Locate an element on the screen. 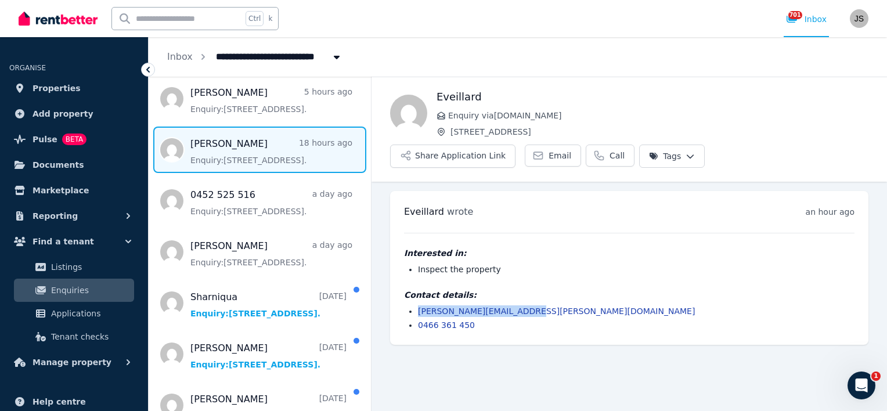 The width and height of the screenshot is (887, 411). button: Tags is located at coordinates (672, 156).